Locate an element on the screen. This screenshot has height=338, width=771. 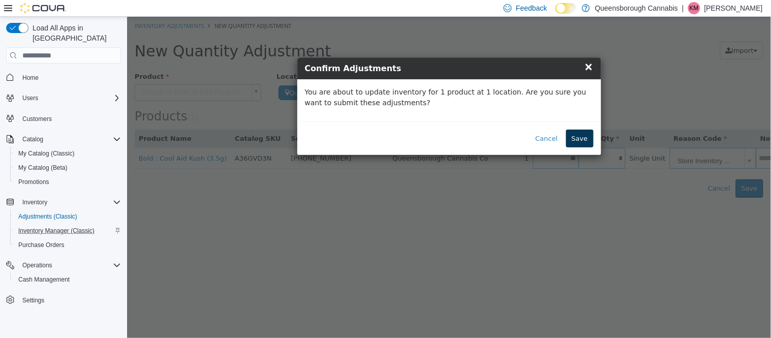
button: My Catalog (Beta) is located at coordinates (68, 168).